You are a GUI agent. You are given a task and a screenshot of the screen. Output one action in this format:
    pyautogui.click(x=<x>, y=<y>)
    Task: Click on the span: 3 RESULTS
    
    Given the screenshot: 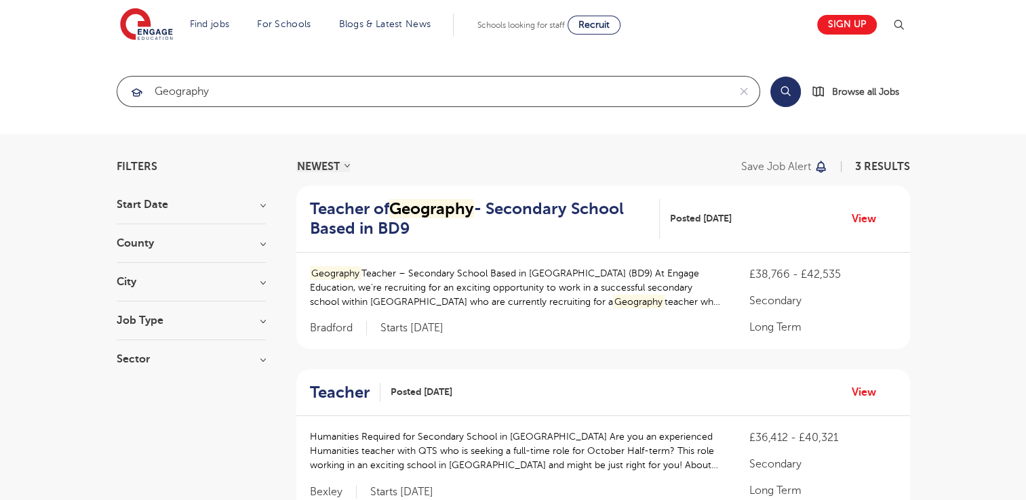 What is the action you would take?
    pyautogui.click(x=882, y=167)
    